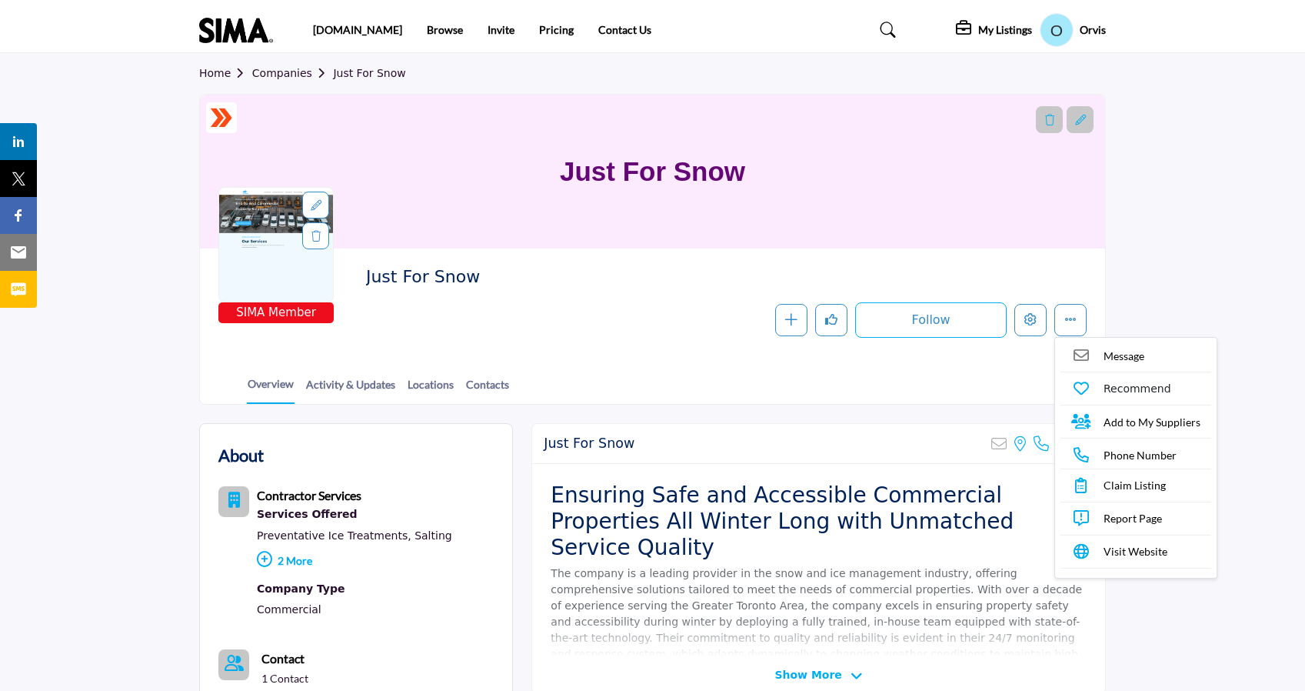 The image size is (1305, 691). I want to click on h5: Orvis, so click(1093, 30).